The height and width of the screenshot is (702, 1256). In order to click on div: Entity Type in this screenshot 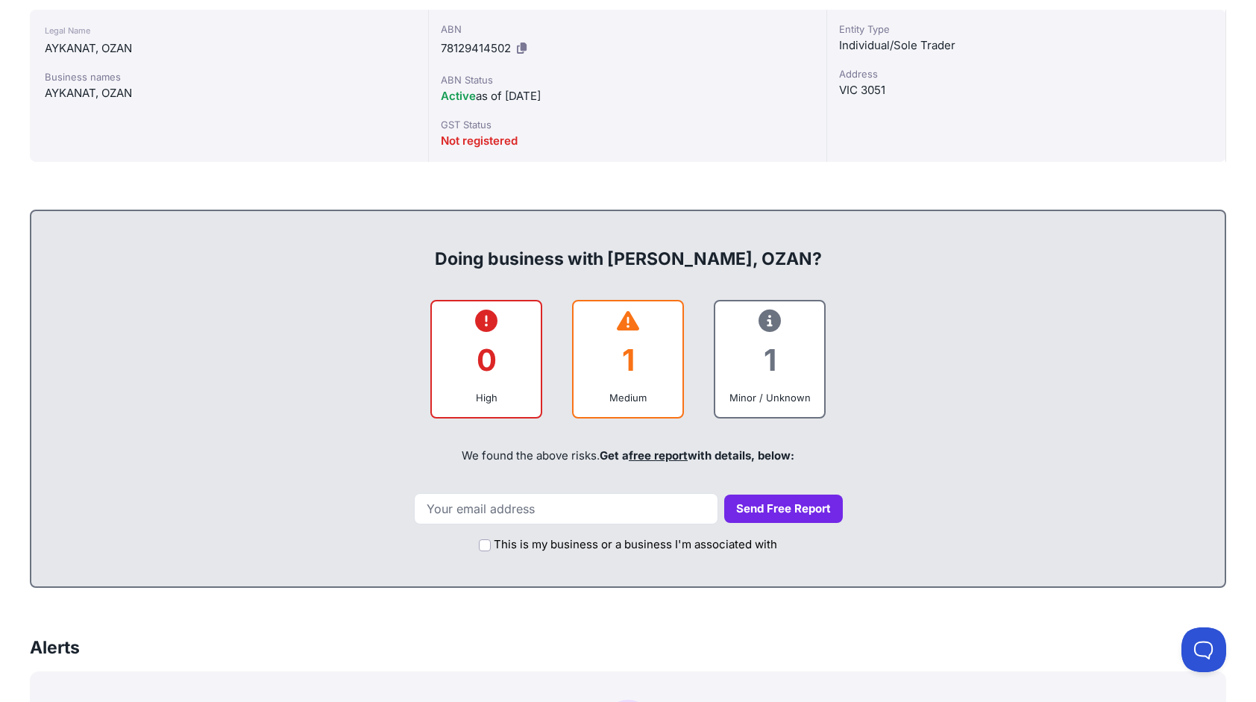, I will do `click(1026, 29)`.